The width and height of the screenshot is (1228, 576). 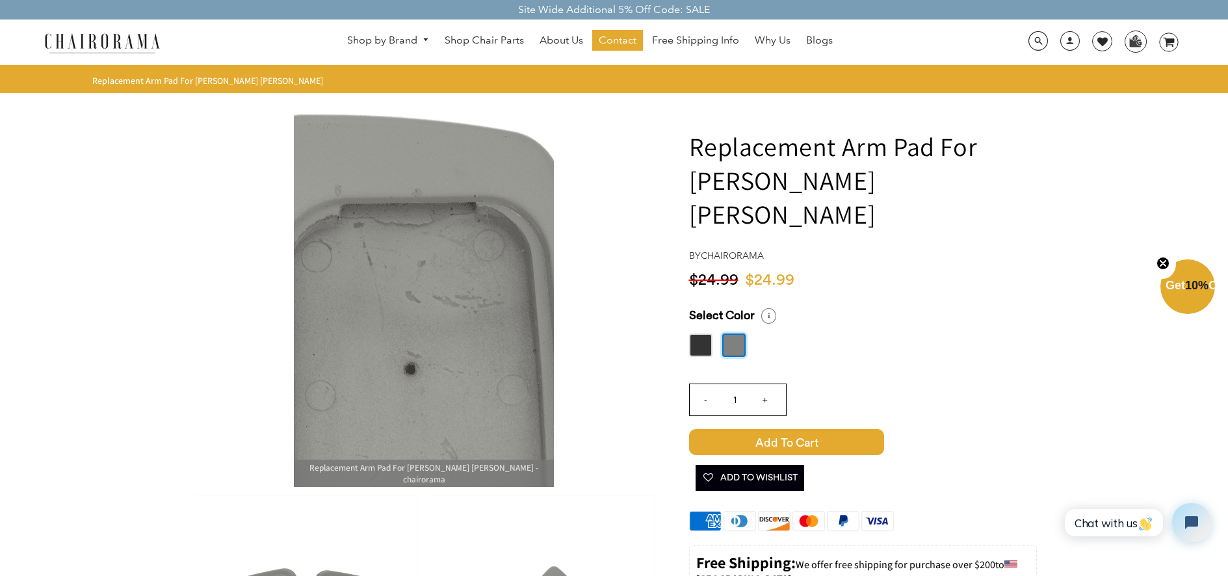 What do you see at coordinates (749, 478) in the screenshot?
I see `button: Add To Wishlist` at bounding box center [749, 478].